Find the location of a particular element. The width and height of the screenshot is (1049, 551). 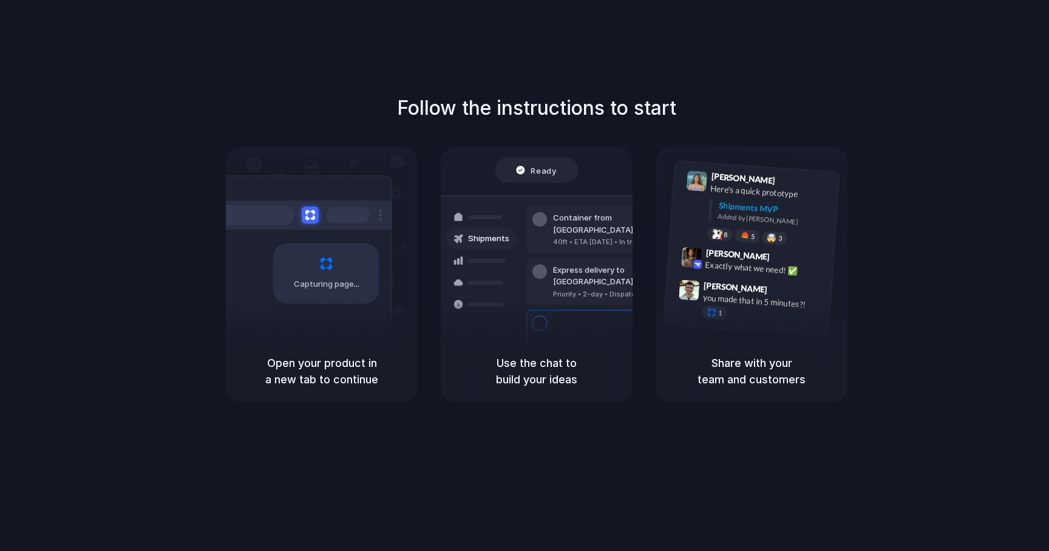

span: 8 is located at coordinates (726, 234).